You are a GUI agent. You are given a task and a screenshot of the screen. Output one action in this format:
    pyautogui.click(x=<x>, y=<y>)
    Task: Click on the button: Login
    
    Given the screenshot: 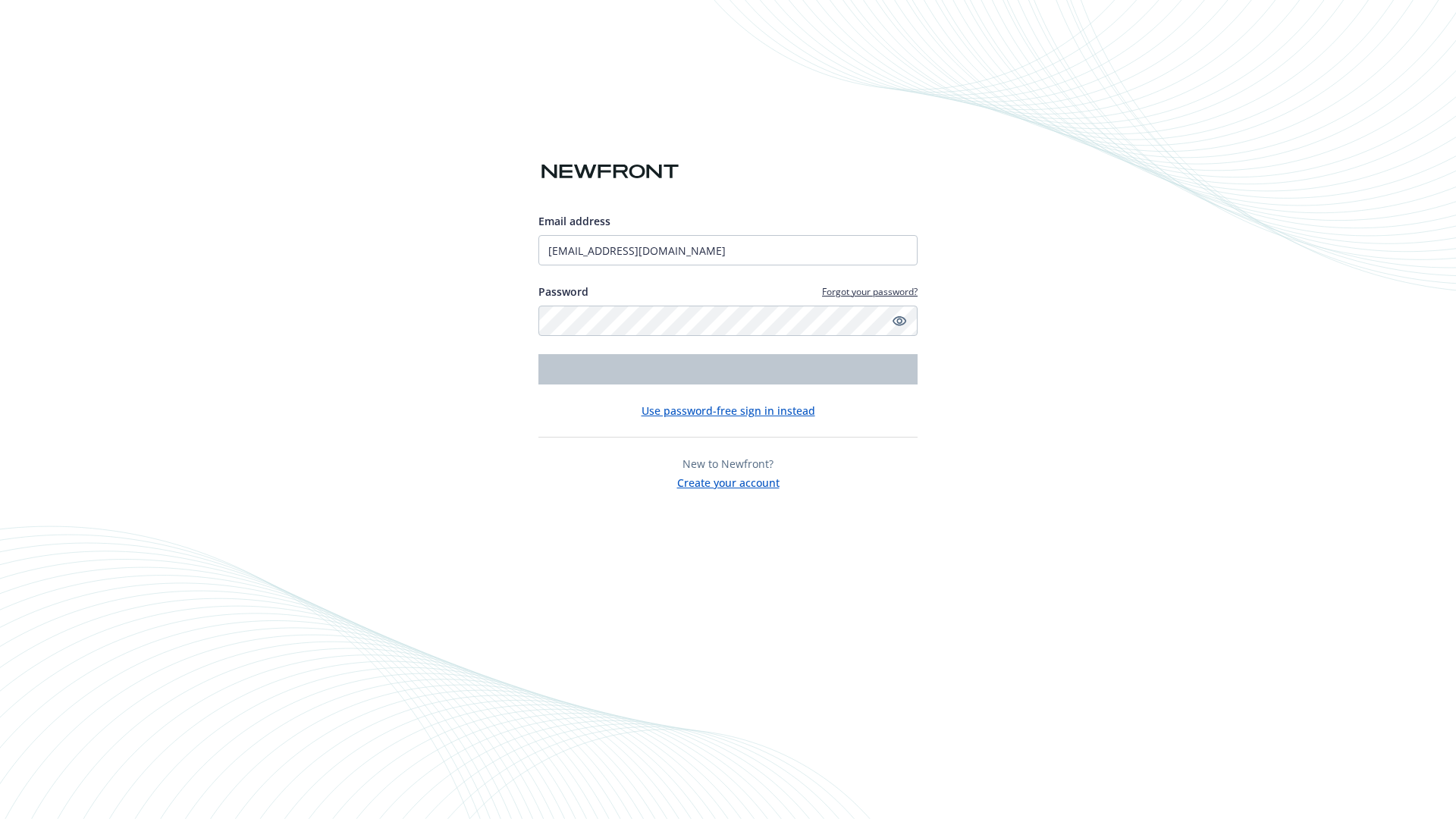 What is the action you would take?
    pyautogui.click(x=728, y=370)
    